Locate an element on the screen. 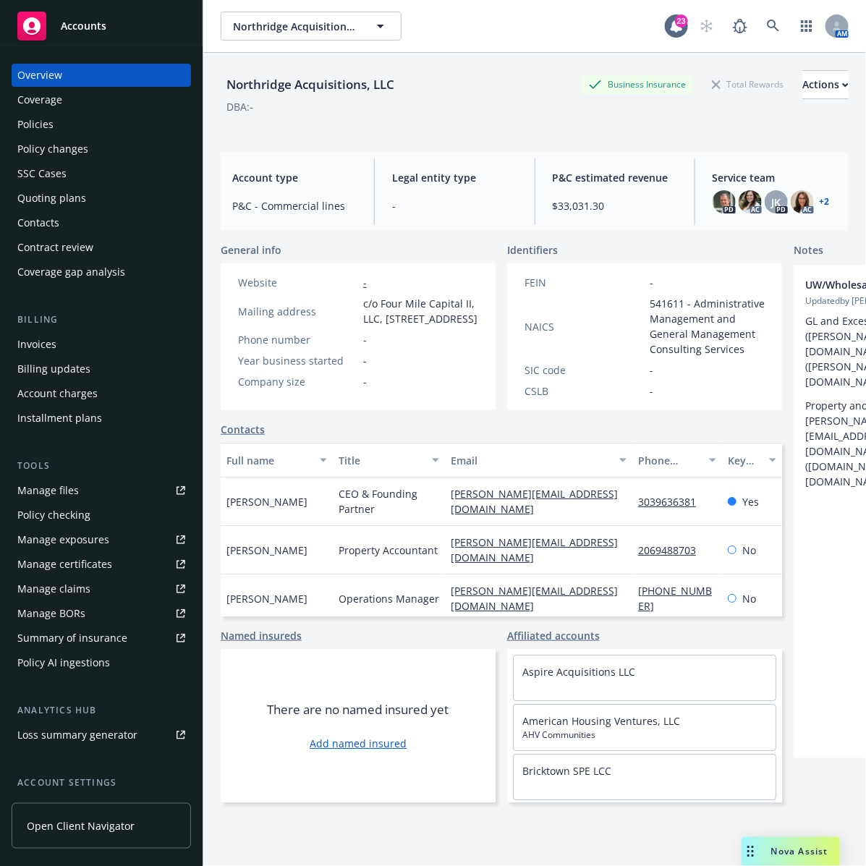 This screenshot has width=866, height=866. button: Phone number is located at coordinates (677, 460).